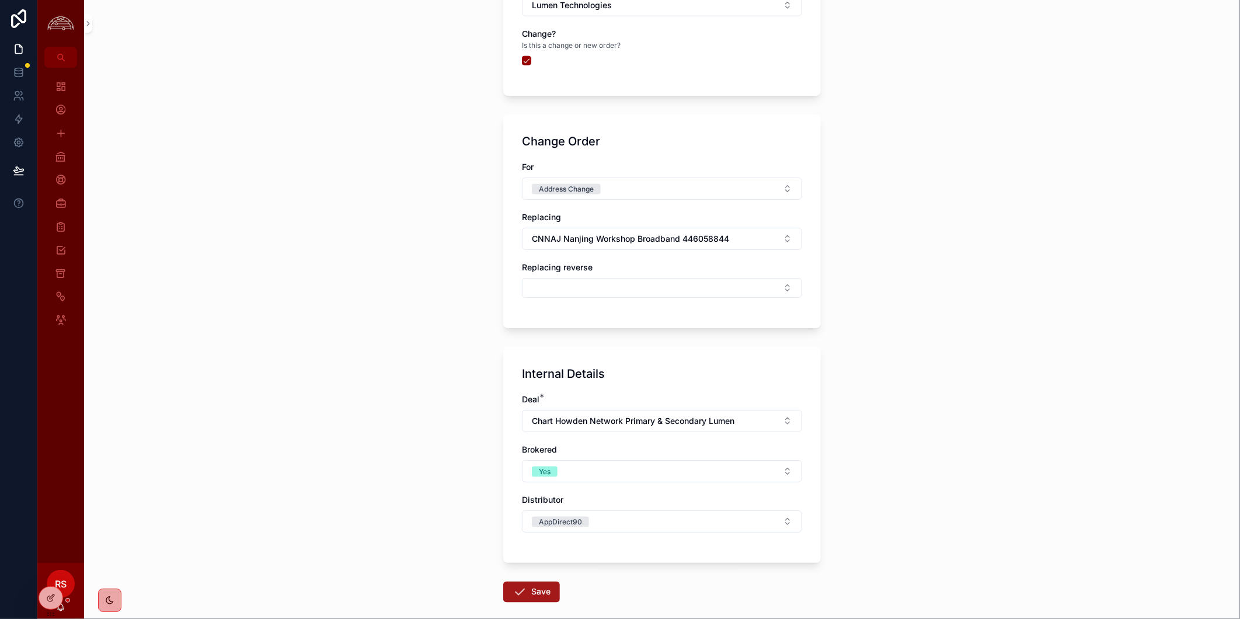  I want to click on span: Chart Howden Network Primary & Secondary Lumen, so click(633, 421).